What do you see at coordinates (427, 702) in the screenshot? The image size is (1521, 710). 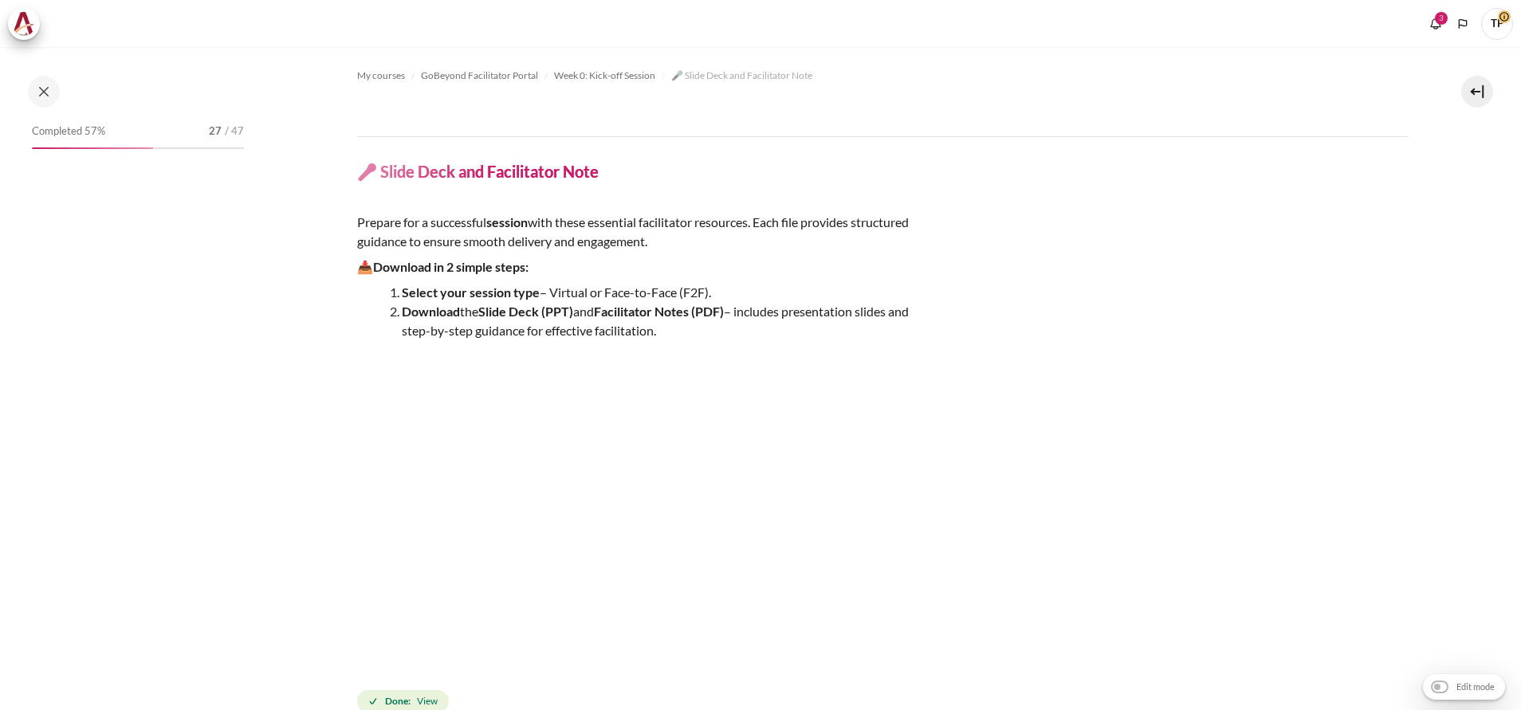 I see `span: View` at bounding box center [427, 702].